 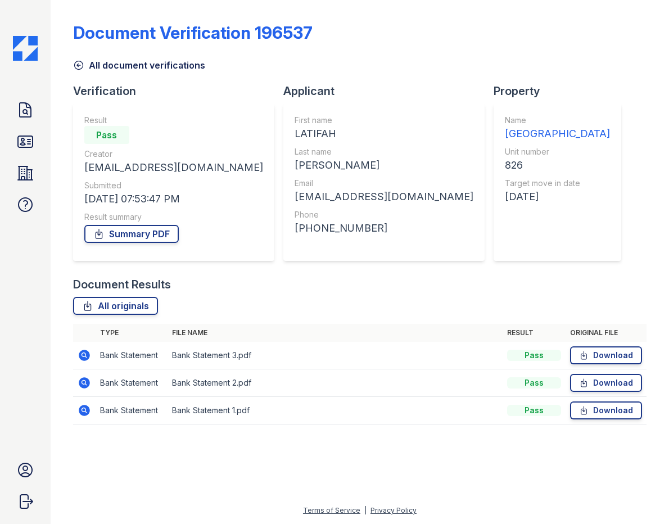 I want to click on div: Applicant, so click(x=388, y=91).